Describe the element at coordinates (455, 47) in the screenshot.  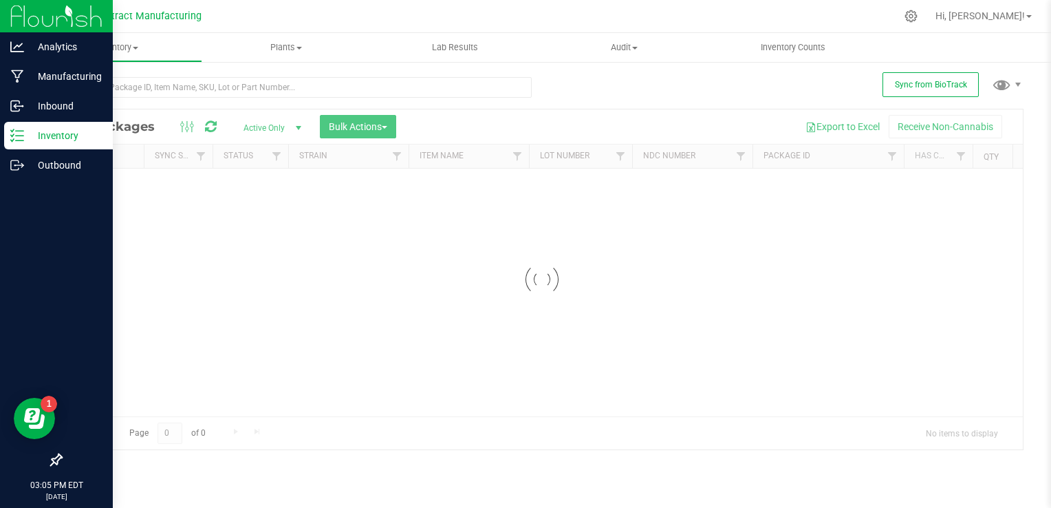
I see `a: Lab Results` at that location.